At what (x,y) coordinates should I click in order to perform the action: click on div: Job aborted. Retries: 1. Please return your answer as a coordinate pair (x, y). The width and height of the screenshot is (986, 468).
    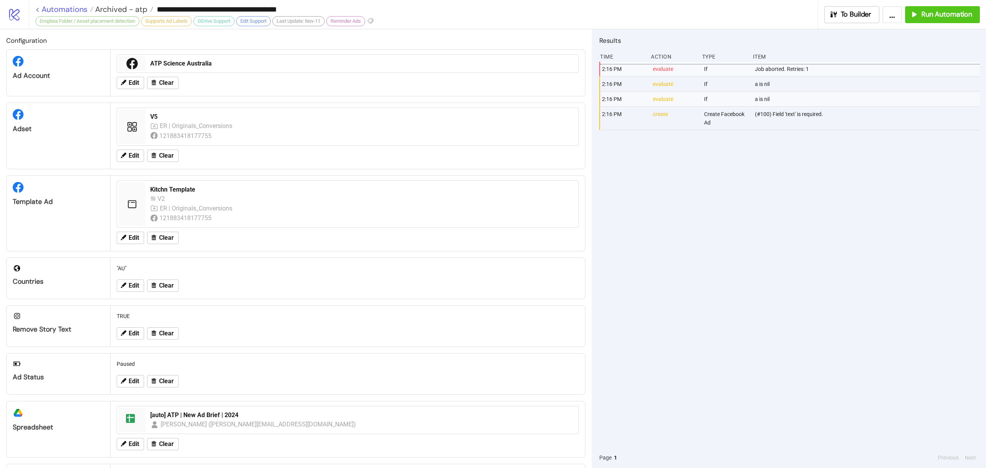
    Looking at the image, I should click on (868, 69).